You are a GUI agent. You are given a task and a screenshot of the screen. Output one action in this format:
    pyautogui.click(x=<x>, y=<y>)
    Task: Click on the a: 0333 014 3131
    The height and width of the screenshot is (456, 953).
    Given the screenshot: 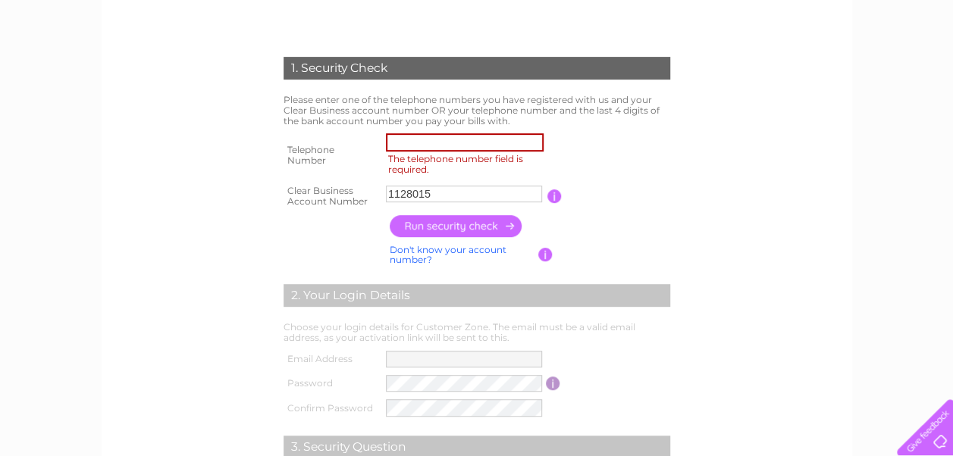 What is the action you would take?
    pyautogui.click(x=720, y=17)
    